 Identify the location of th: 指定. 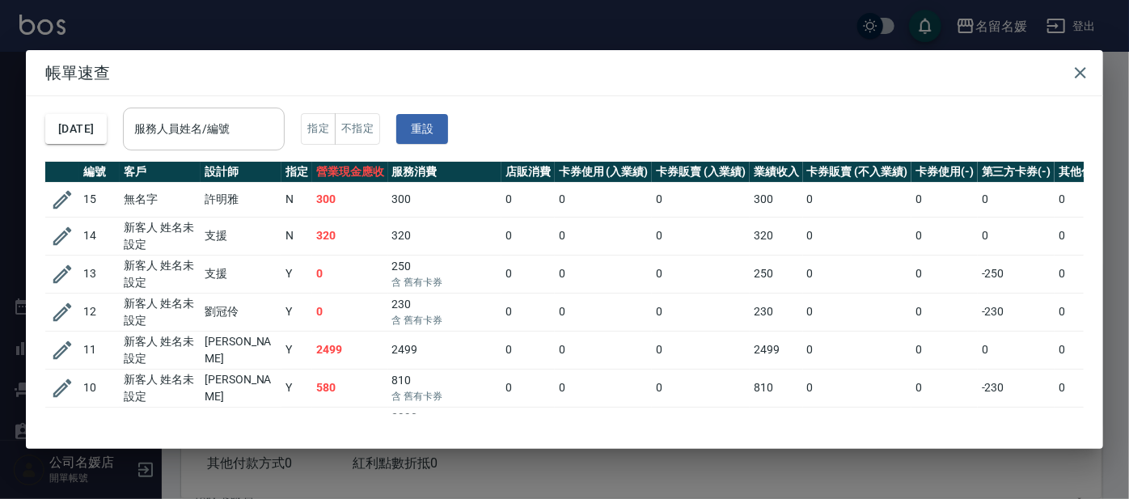
(297, 172).